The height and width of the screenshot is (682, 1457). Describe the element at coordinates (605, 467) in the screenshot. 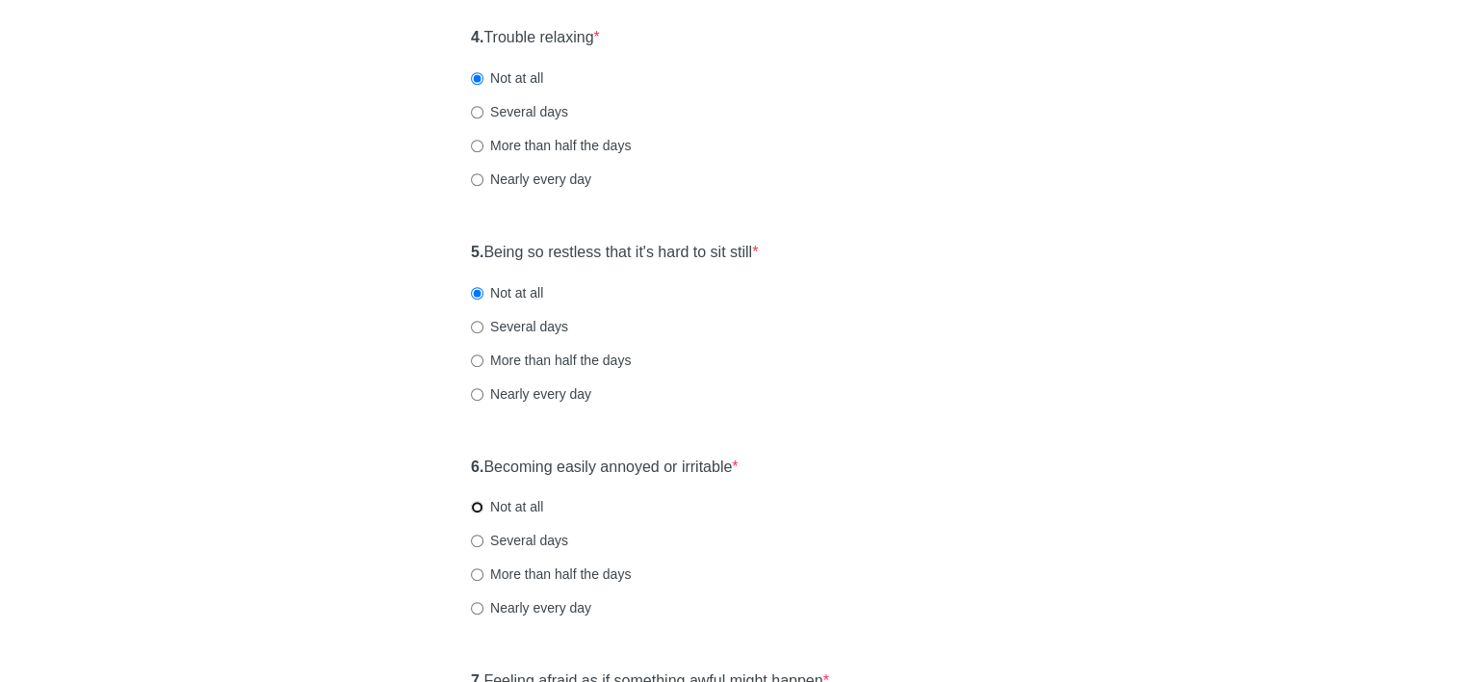

I see `label: Becoming easily annoyed or irritable` at that location.